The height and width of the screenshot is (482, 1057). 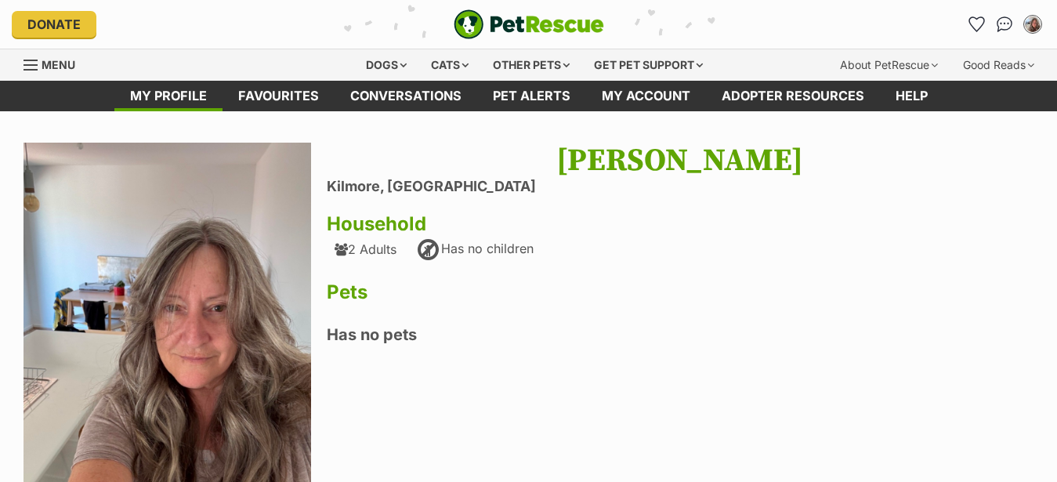 I want to click on ul: Account quick links, so click(x=1005, y=24).